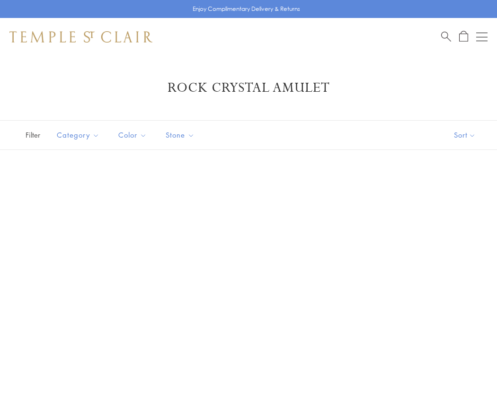  What do you see at coordinates (248, 88) in the screenshot?
I see `h1: Rock Crystal Amulet` at bounding box center [248, 88].